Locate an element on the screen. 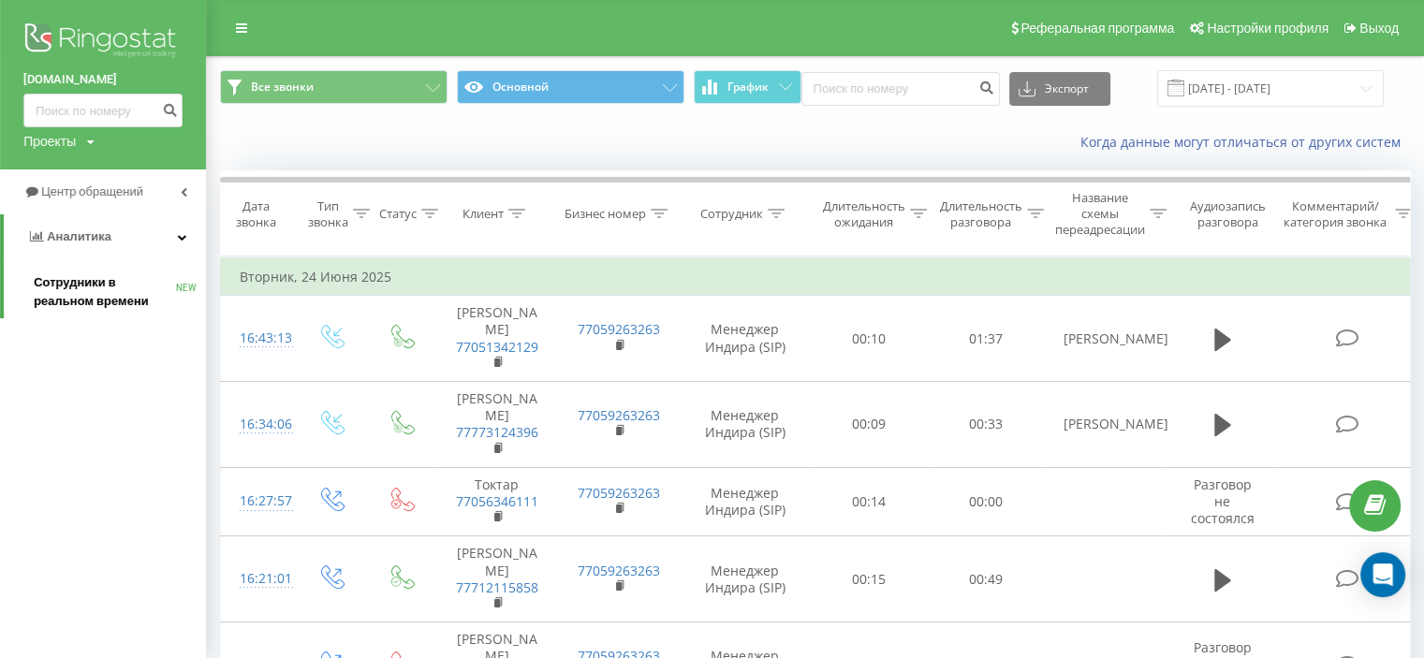 Image resolution: width=1424 pixels, height=658 pixels. span: Все звонки is located at coordinates (282, 87).